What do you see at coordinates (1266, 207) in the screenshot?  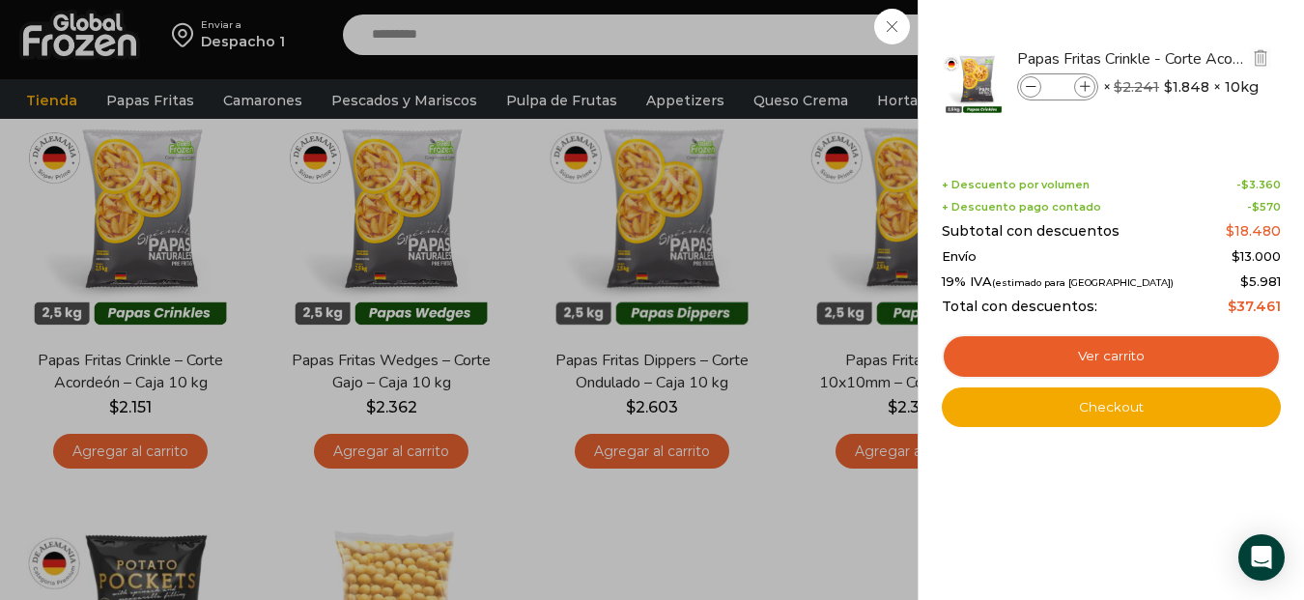 I see `bdi: 570` at bounding box center [1266, 207].